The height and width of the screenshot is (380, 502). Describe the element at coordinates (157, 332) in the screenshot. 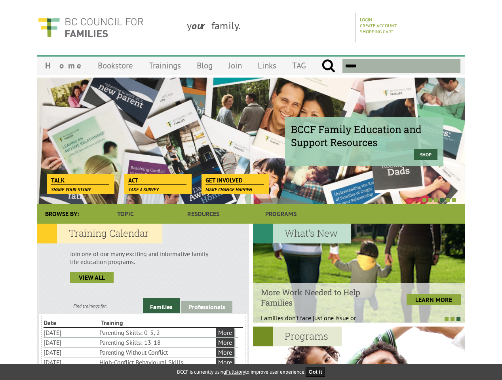

I see `li: Parenting Skills: 0-5, 2` at that location.